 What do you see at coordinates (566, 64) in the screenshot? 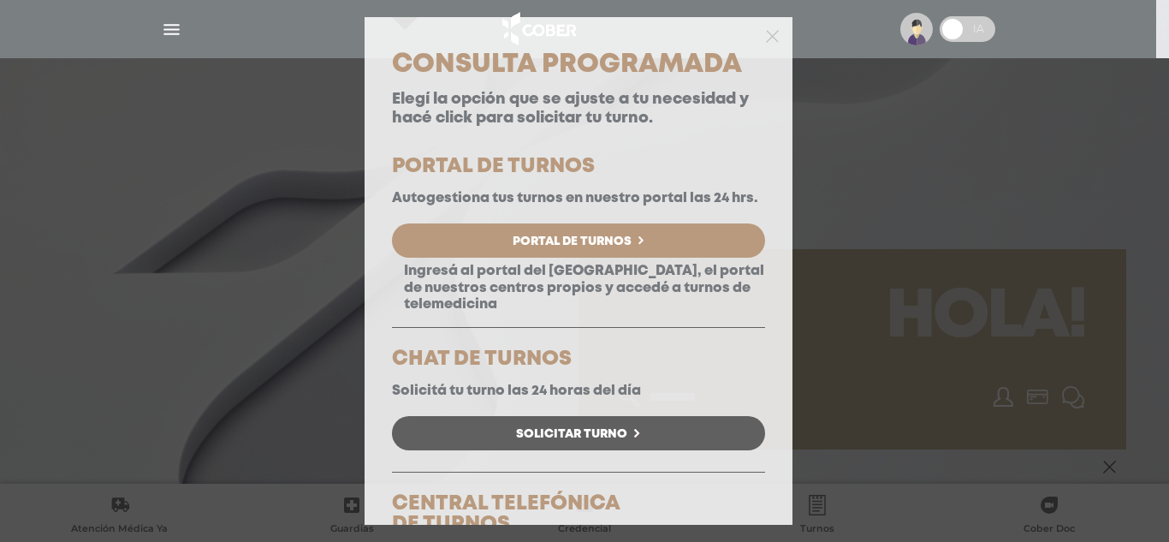
I see `span: Consulta Programada` at bounding box center [566, 64].